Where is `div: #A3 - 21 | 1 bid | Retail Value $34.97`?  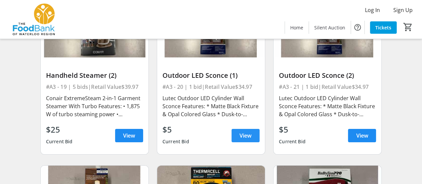 div: #A3 - 21 | 1 bid | Retail Value $34.97 is located at coordinates (327, 87).